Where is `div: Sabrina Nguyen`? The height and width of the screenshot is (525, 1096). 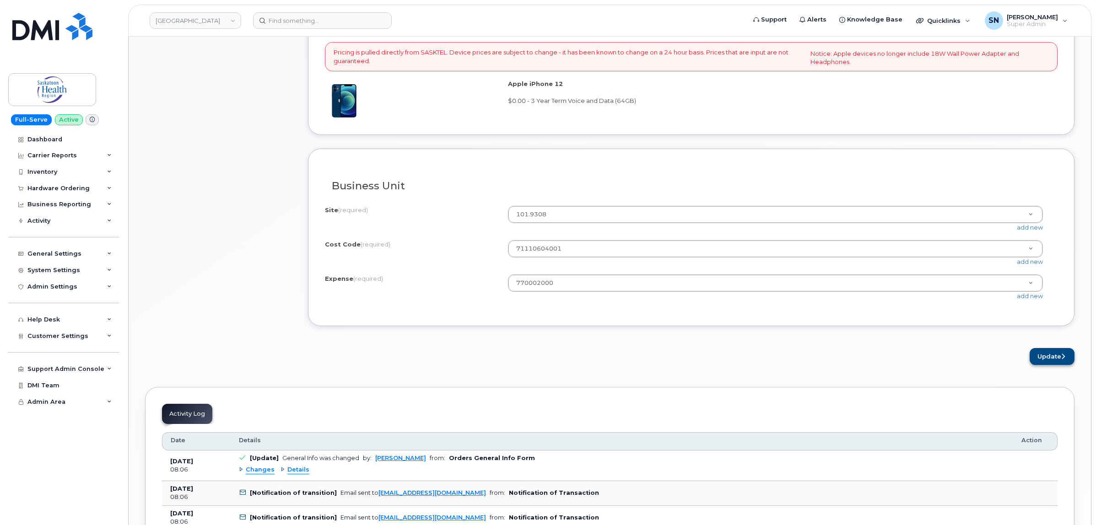
div: Sabrina Nguyen is located at coordinates (1026, 21).